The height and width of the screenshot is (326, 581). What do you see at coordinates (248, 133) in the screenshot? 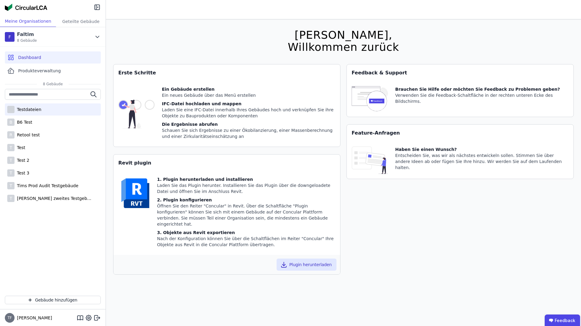
I see `div: Schauen Sie sich Ergebnisse zu einer Ökobilanzierung, einer Massenberechnung und einer Zirkularit...` at bounding box center [248, 133].